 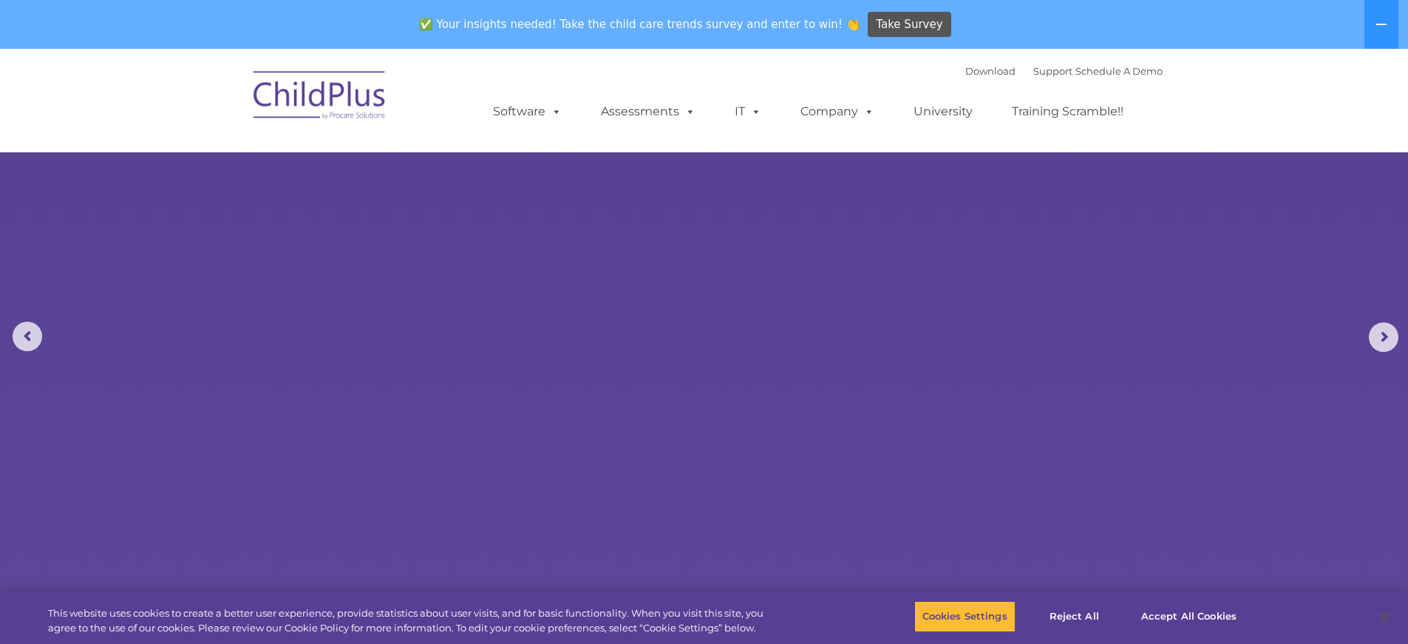 What do you see at coordinates (639, 24) in the screenshot?
I see `span: ✅ Your insights needed! Take the child care trends survey and enter to win! 👏` at bounding box center [639, 24].